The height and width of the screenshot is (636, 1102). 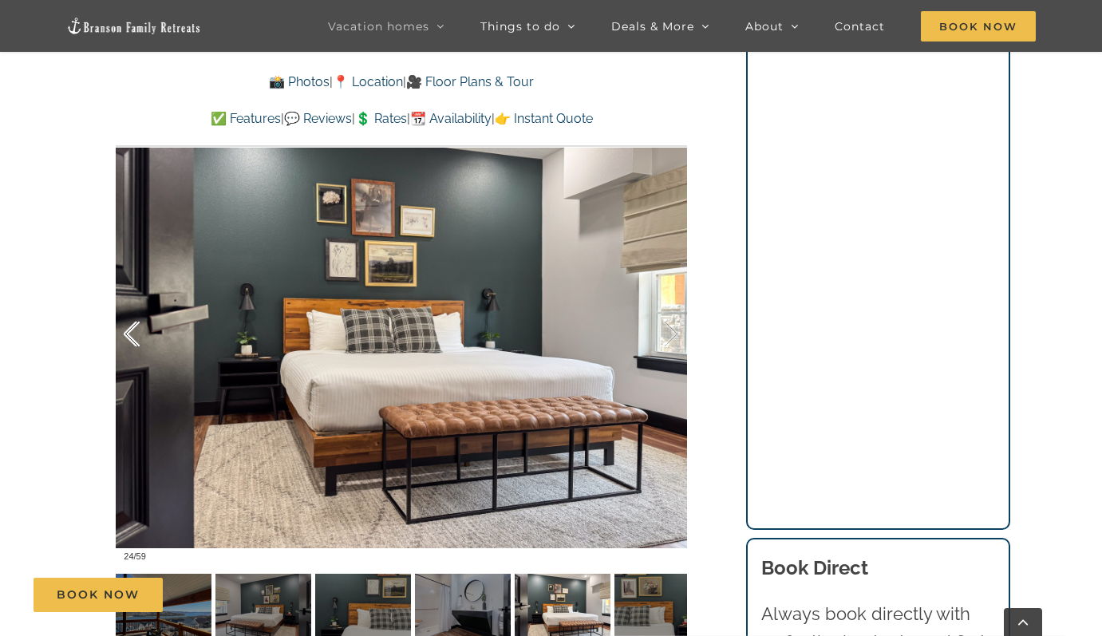 I want to click on img: Branson Family Retreats Logo, so click(x=134, y=26).